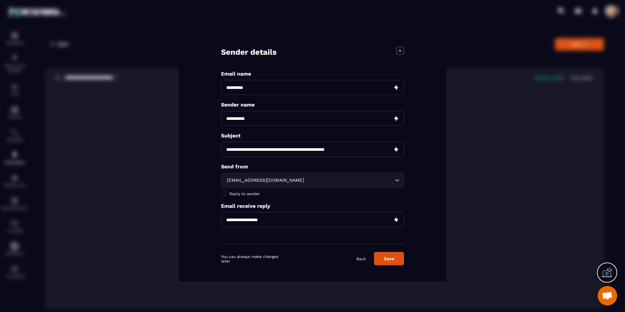  What do you see at coordinates (312, 206) in the screenshot?
I see `p: Email receive reply` at bounding box center [312, 206].